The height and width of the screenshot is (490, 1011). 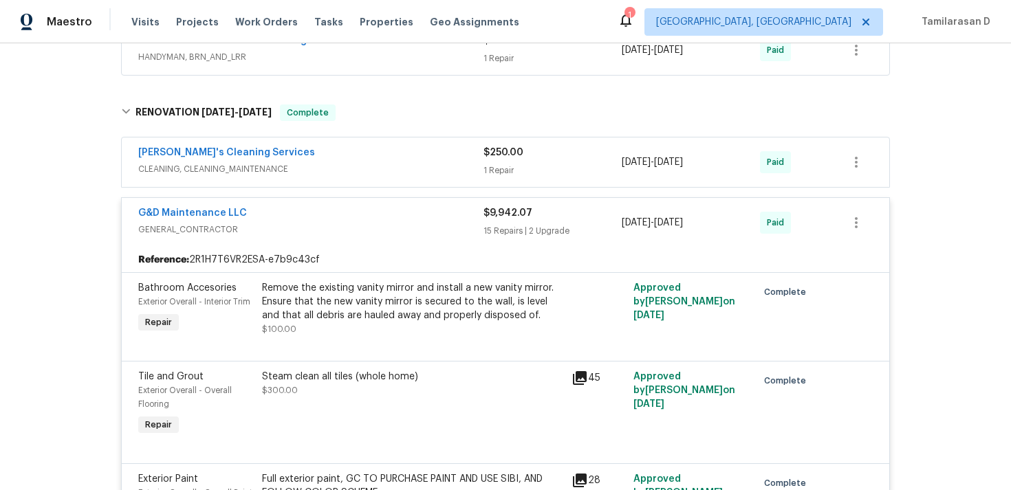 What do you see at coordinates (279, 329) in the screenshot?
I see `span: $100.00` at bounding box center [279, 329].